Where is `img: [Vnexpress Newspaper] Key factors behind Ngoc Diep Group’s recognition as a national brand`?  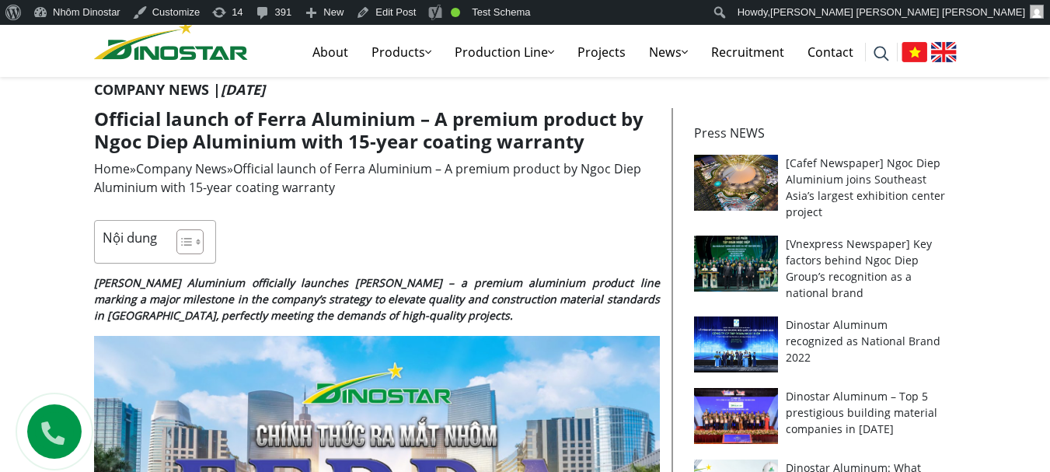 img: [Vnexpress Newspaper] Key factors behind Ngoc Diep Group’s recognition as a national brand is located at coordinates (736, 263).